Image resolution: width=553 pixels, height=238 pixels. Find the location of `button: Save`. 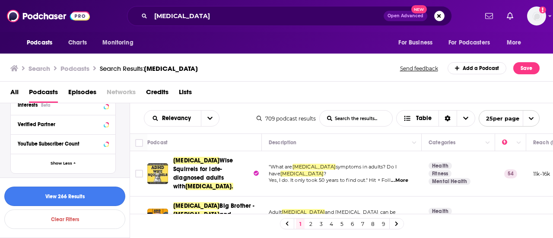

button: Save is located at coordinates (526, 68).